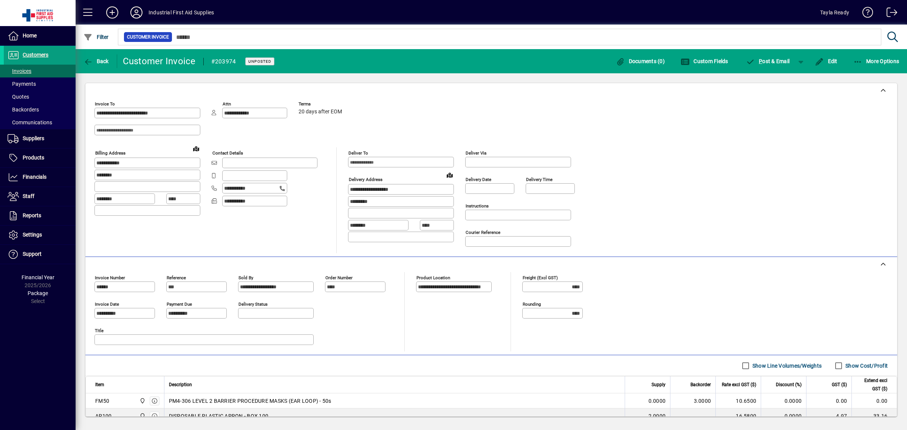 The height and width of the screenshot is (430, 907). What do you see at coordinates (38, 293) in the screenshot?
I see `span: Package` at bounding box center [38, 293].